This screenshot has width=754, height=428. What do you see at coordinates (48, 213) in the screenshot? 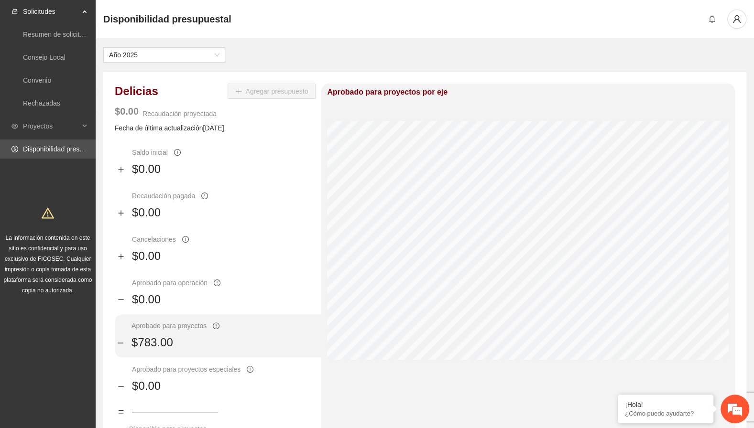
I see `span: warning` at bounding box center [48, 213].